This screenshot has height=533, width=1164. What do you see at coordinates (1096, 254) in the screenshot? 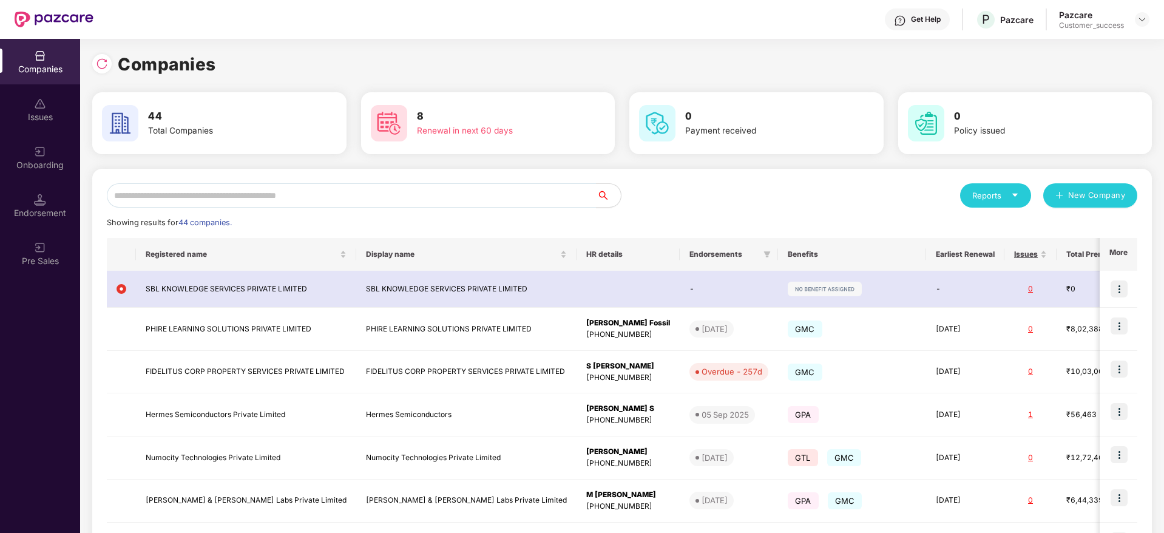
I see `th: Total Premium` at bounding box center [1096, 254].